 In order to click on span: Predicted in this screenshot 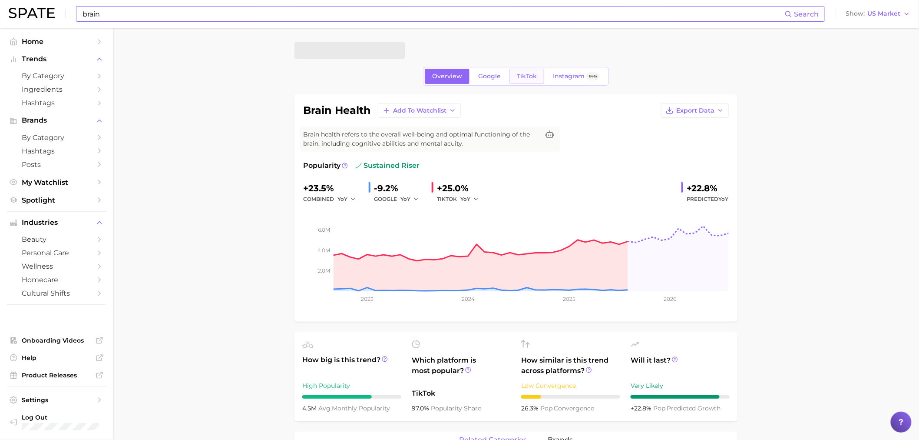, I will do `click(708, 199)`.